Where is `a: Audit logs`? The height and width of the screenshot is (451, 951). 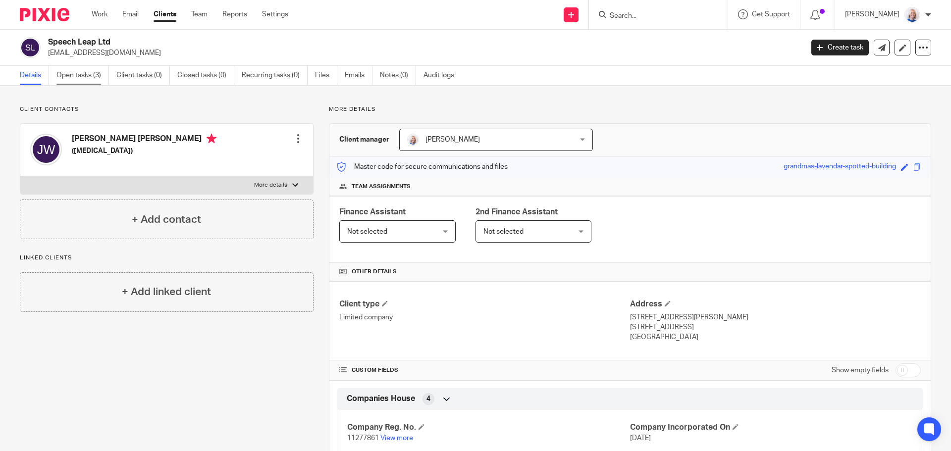 a: Audit logs is located at coordinates (442, 75).